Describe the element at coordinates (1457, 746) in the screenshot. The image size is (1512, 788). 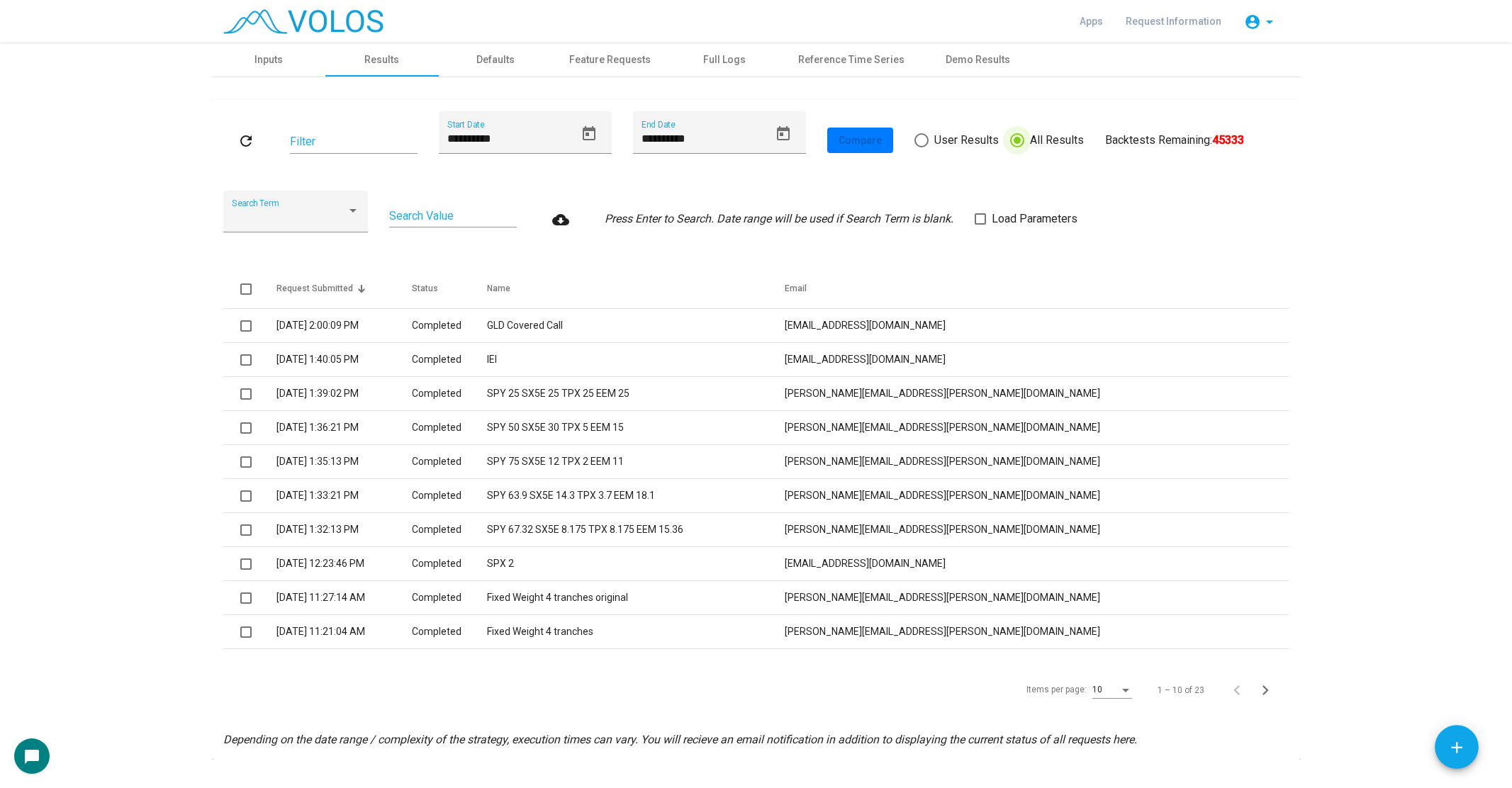
I see `button: Add icon` at that location.